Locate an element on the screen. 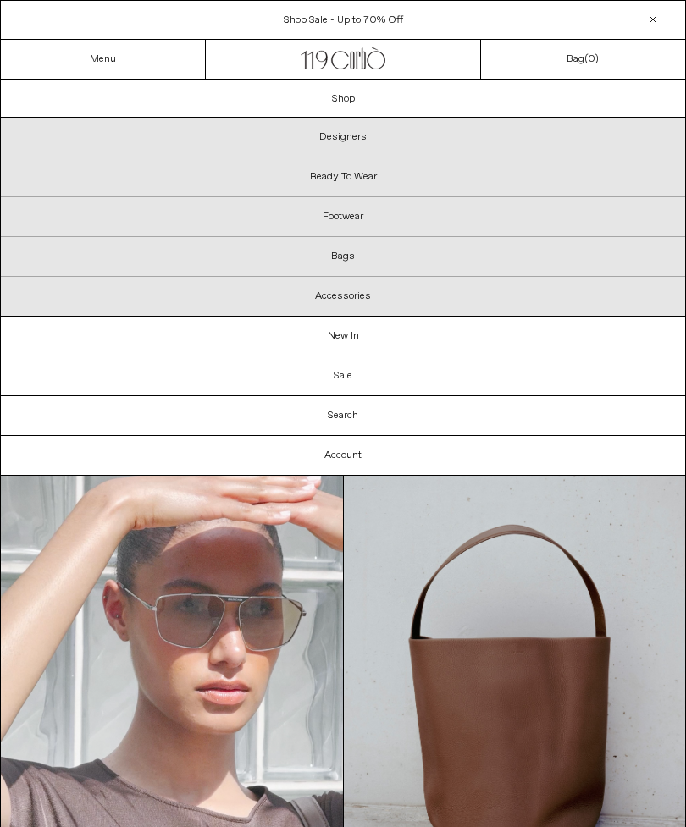  p: Footwear is located at coordinates (343, 217).